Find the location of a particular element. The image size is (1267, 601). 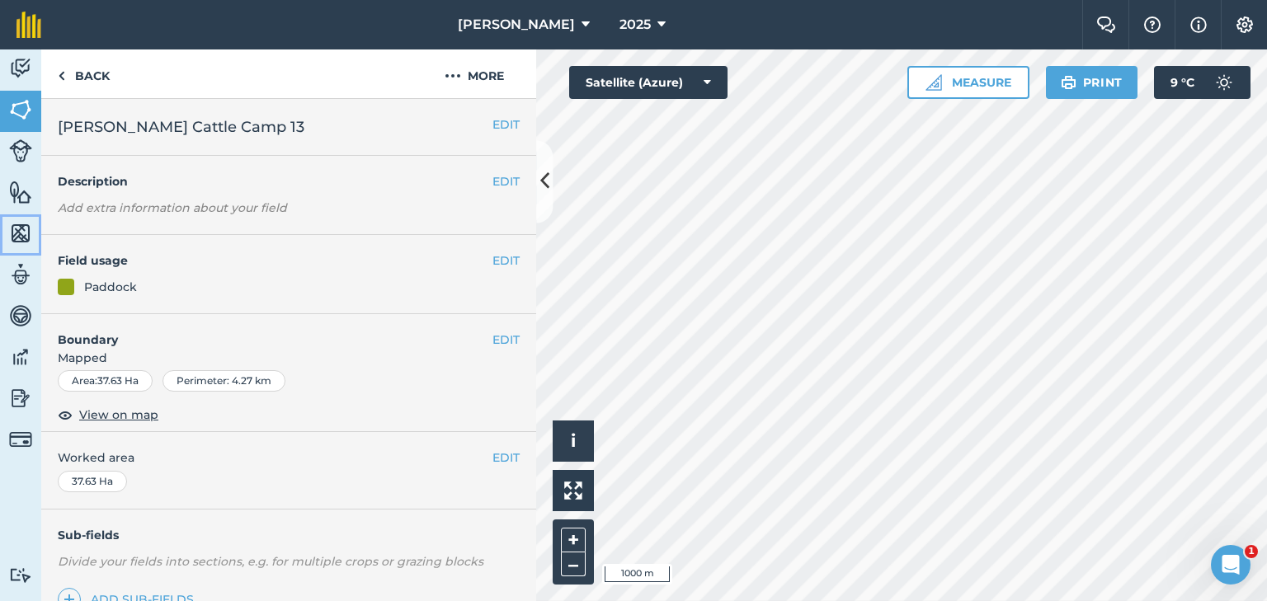

div: 37.63 Ha is located at coordinates (92, 482).